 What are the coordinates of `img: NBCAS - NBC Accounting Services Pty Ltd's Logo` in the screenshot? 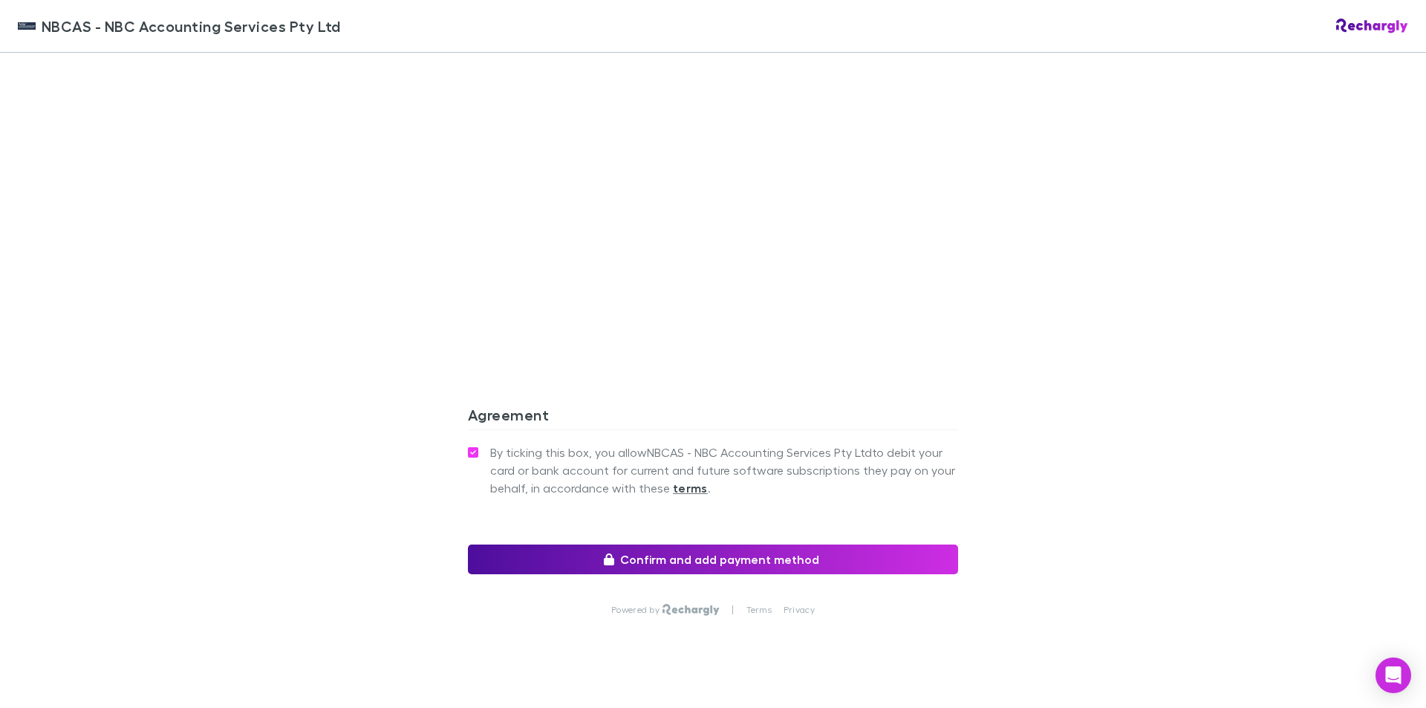 It's located at (27, 26).